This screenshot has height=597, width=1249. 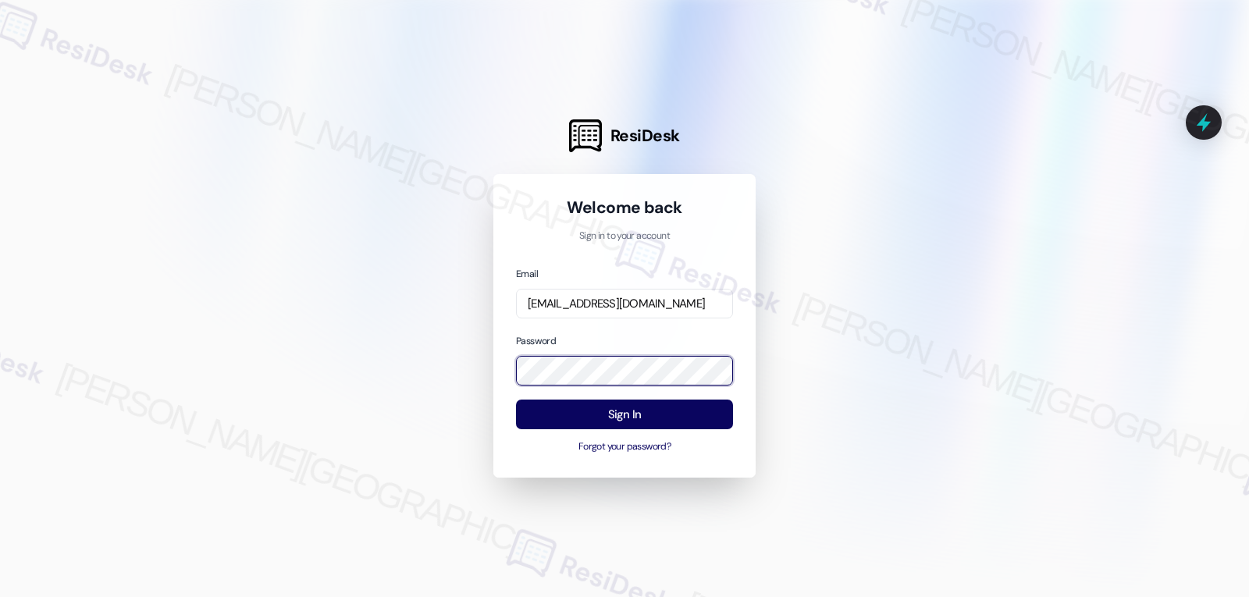 I want to click on img: ResiDesk Logo, so click(x=585, y=136).